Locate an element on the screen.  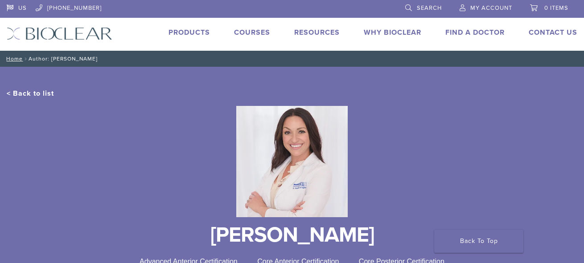
span: Search is located at coordinates (429, 8).